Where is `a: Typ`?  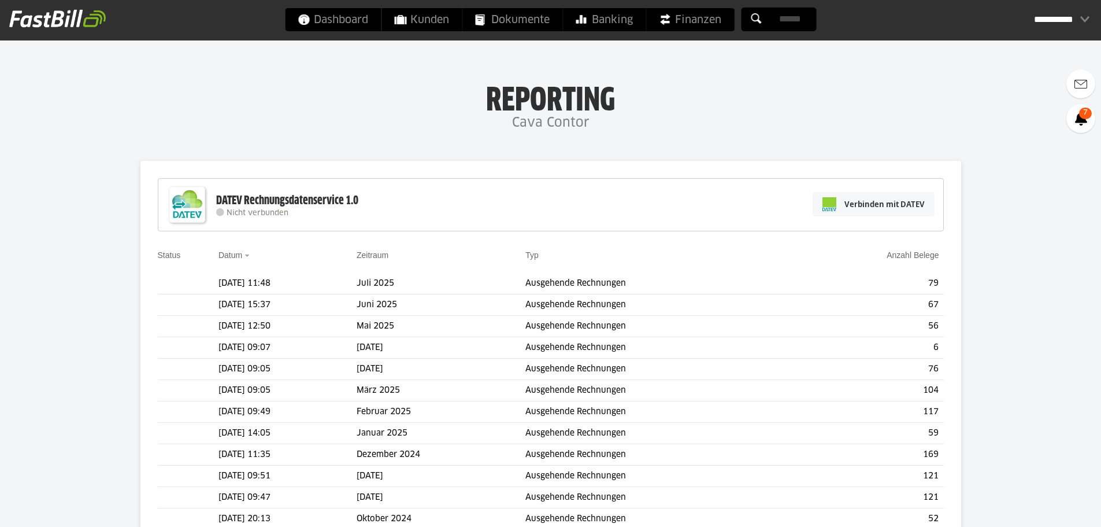 a: Typ is located at coordinates (532, 255).